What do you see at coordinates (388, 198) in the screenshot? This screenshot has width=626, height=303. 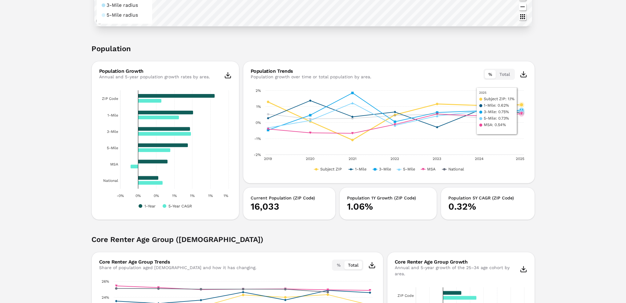 I see `h3: Population 1Y Growth (ZIP Code)` at bounding box center [388, 198].